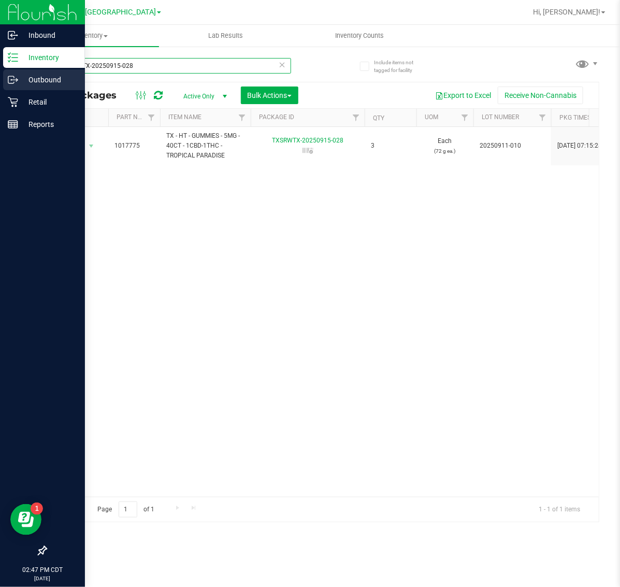 Image resolution: width=620 pixels, height=587 pixels. Describe the element at coordinates (512, 146) in the screenshot. I see `span: 20250911-010` at that location.